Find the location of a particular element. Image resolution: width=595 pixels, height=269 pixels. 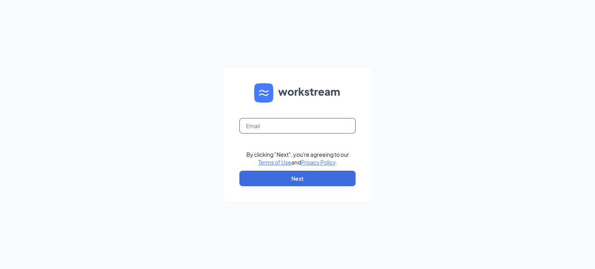

a: Privacy Policy is located at coordinates (318, 162).